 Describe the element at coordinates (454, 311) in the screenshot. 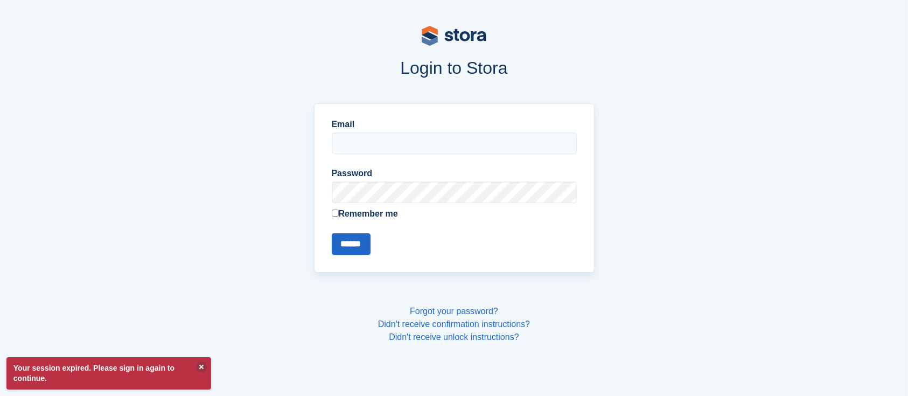

I see `a: Forgot your password?` at that location.